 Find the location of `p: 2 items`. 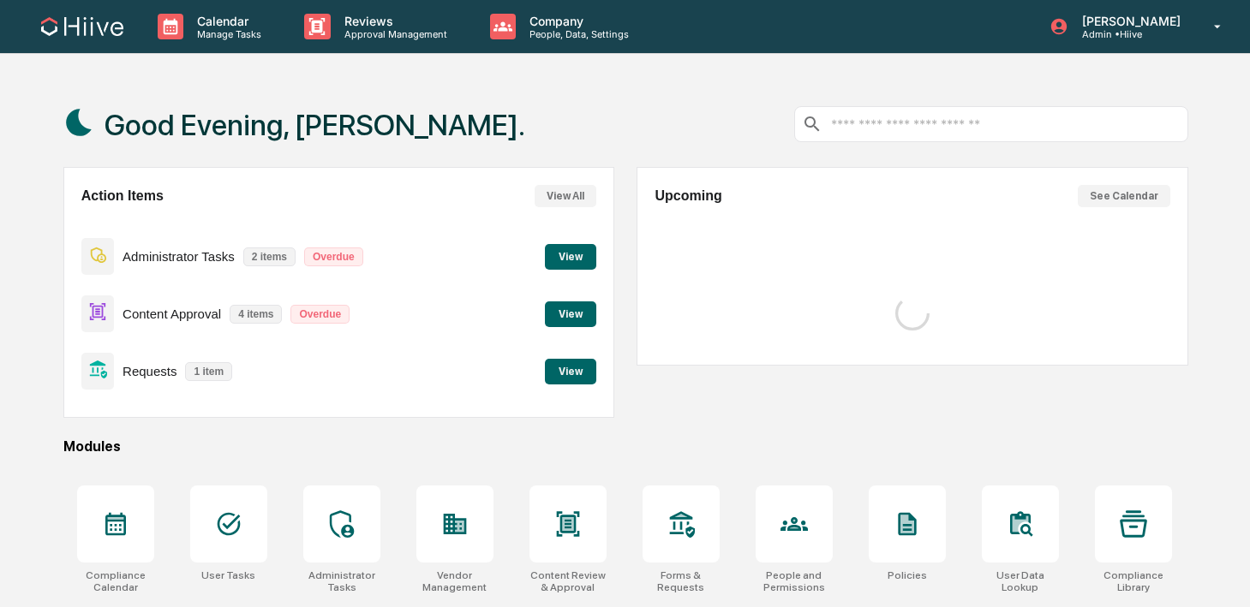

p: 2 items is located at coordinates (269, 257).